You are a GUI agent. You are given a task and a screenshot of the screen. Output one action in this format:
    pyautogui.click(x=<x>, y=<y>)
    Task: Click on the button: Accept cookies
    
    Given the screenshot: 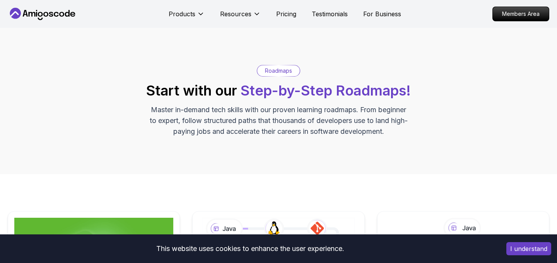 What is the action you would take?
    pyautogui.click(x=529, y=249)
    